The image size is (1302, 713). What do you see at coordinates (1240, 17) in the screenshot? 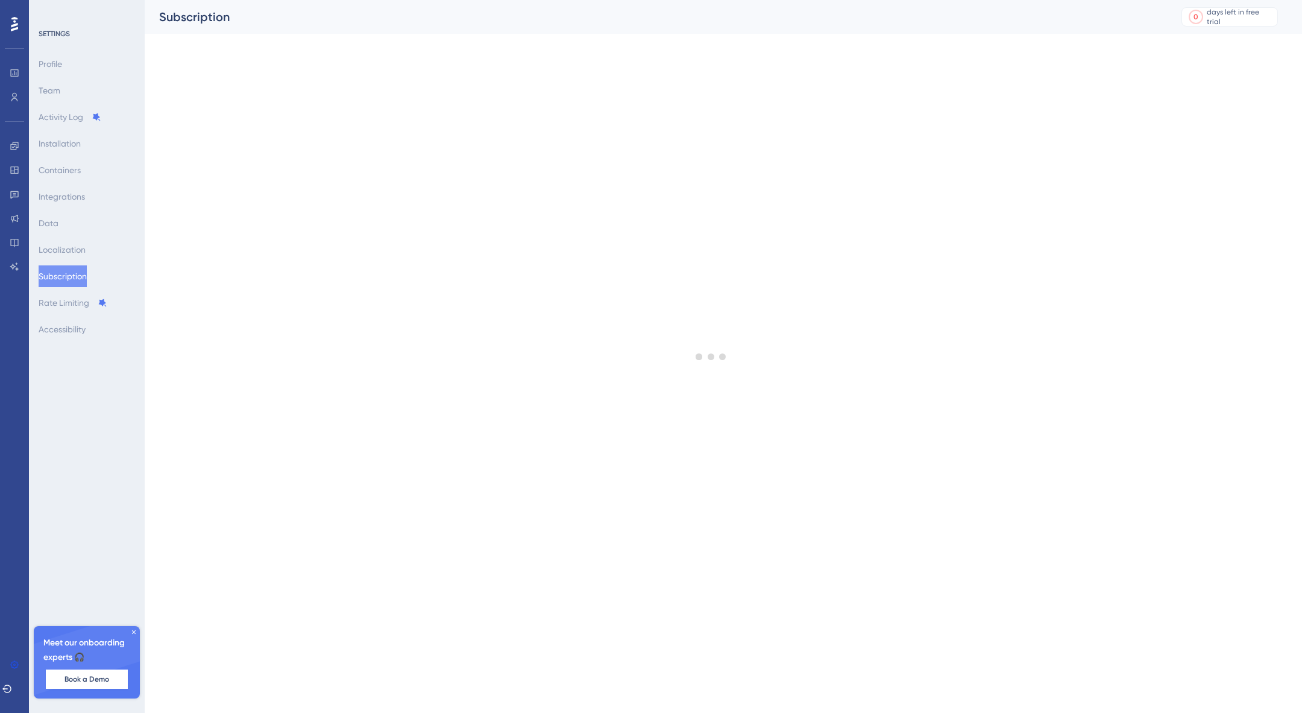
I see `div: days left in free trial` at bounding box center [1240, 17].